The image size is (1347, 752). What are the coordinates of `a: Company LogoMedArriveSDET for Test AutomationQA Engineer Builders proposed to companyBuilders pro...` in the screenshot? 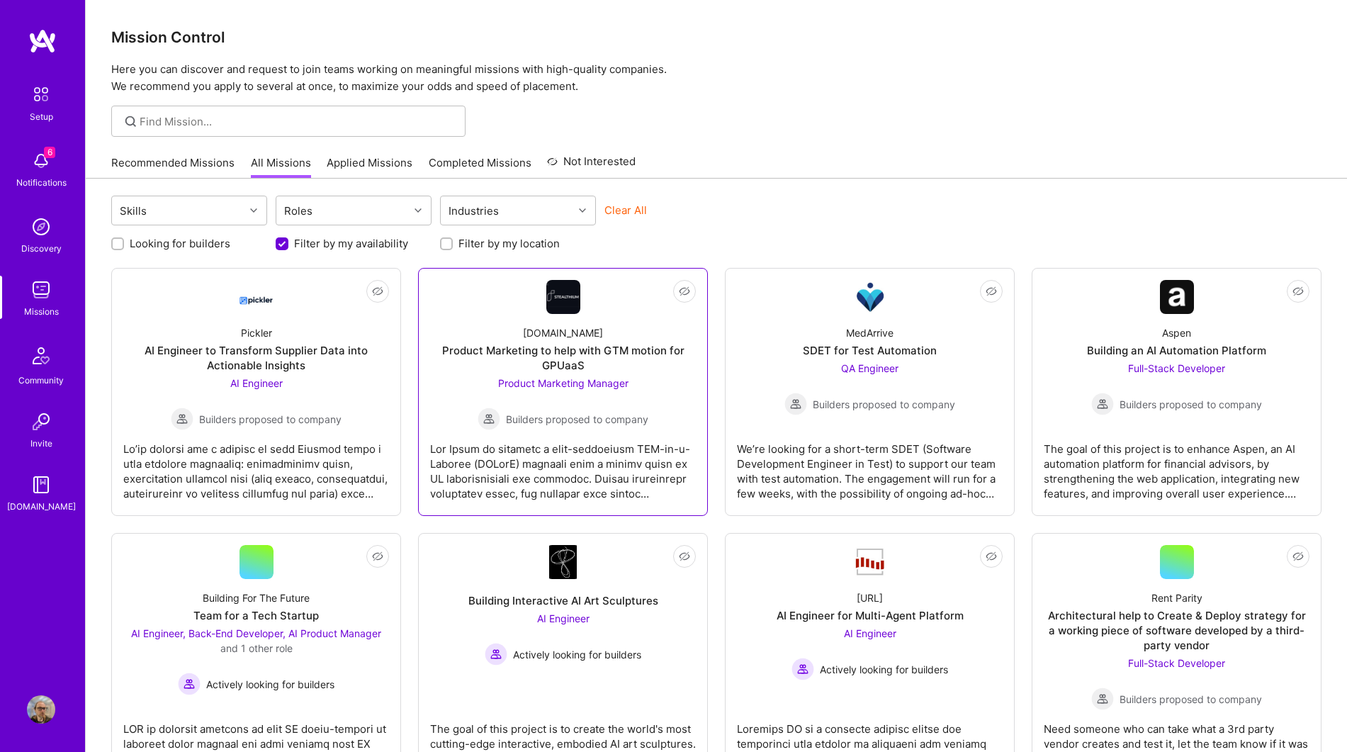 It's located at (870, 392).